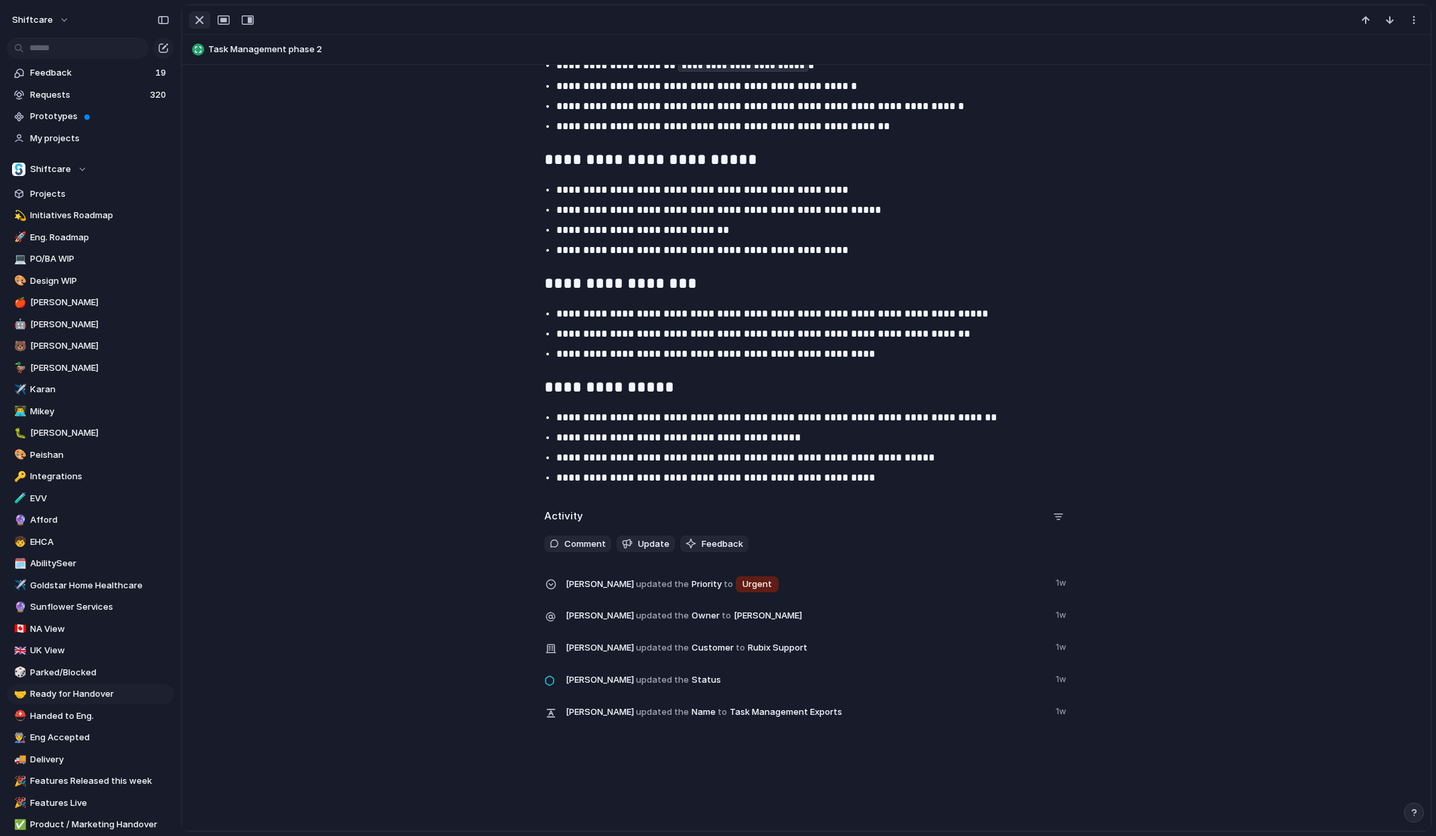 Image resolution: width=1436 pixels, height=836 pixels. Describe the element at coordinates (90, 542) in the screenshot. I see `div: 🧒EHCA` at that location.